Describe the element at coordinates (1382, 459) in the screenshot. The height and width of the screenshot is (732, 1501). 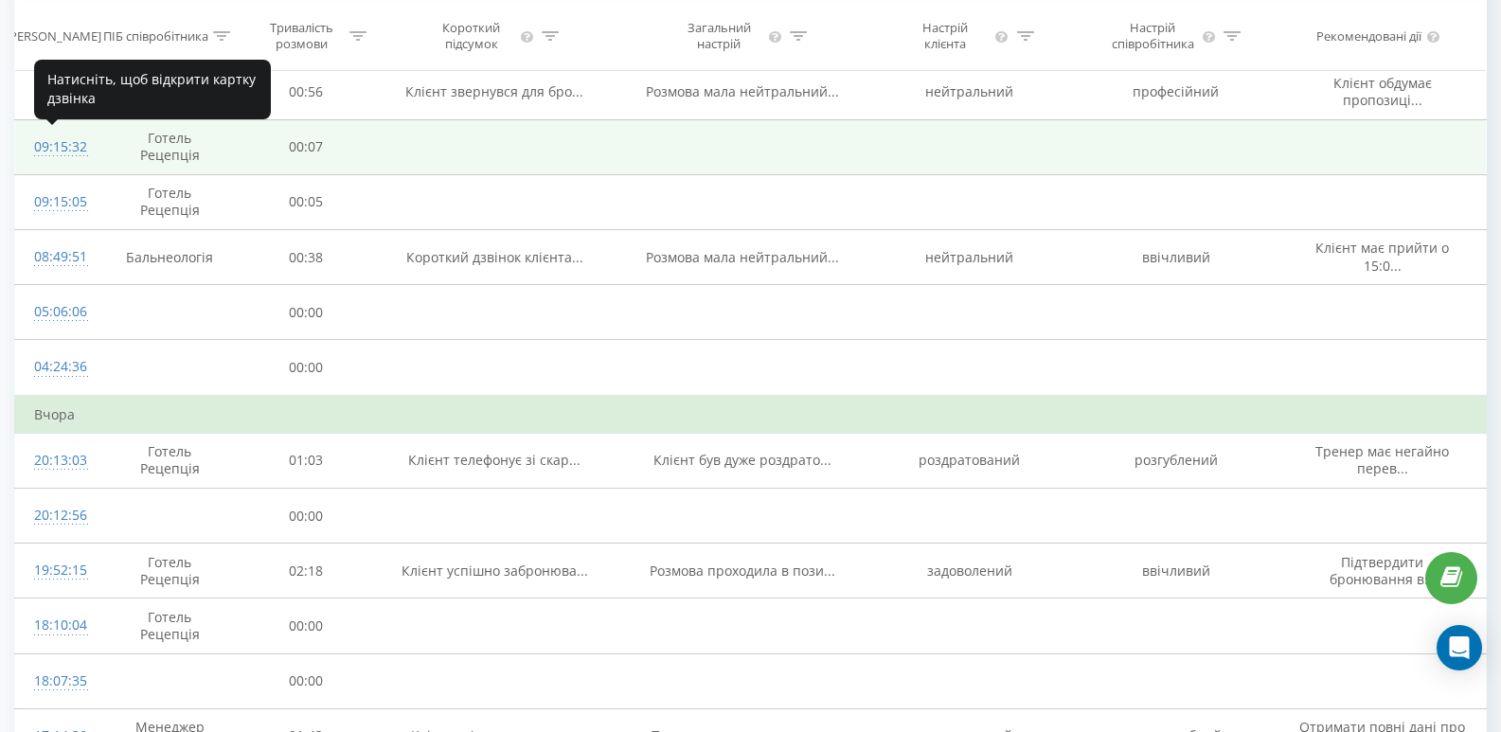
I see `span: Тренер має негайно перев...` at that location.